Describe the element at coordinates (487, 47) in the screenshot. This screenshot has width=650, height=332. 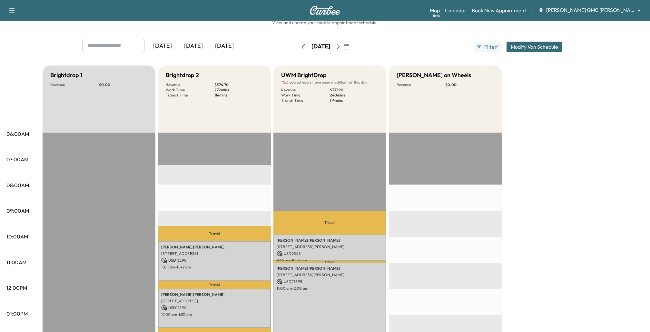
I see `button: Filter●1` at that location.